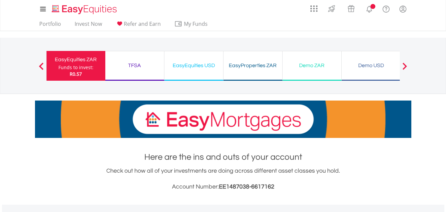 Image resolution: width=446 pixels, height=212 pixels. What do you see at coordinates (223, 187) in the screenshot?
I see `h3: Account Number:` at bounding box center [223, 187].